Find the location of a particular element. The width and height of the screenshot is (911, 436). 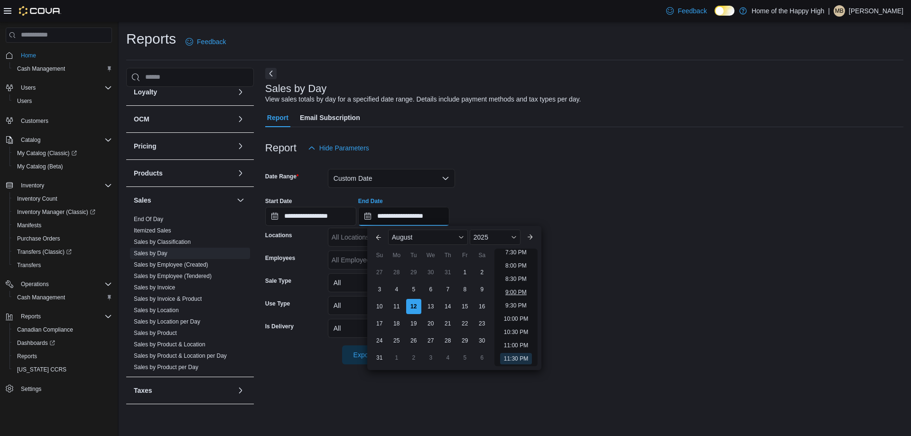

span: Sales by Day is located at coordinates (150, 253).